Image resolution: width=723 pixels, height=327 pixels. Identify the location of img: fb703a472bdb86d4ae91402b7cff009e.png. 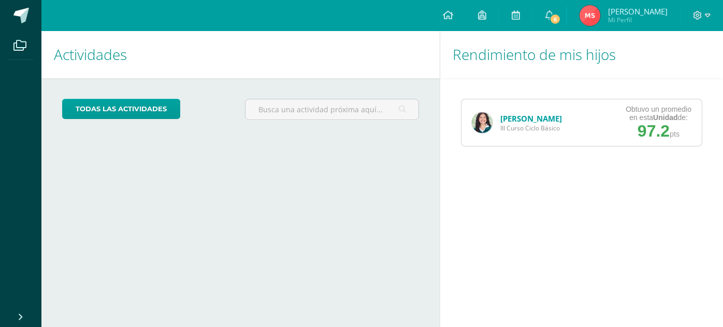
(590, 16).